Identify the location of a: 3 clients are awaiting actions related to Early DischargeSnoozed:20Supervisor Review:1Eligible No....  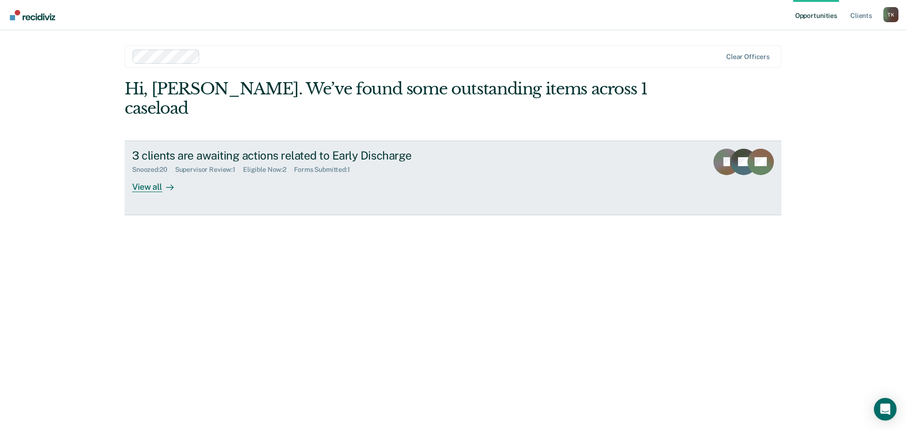
(453, 178).